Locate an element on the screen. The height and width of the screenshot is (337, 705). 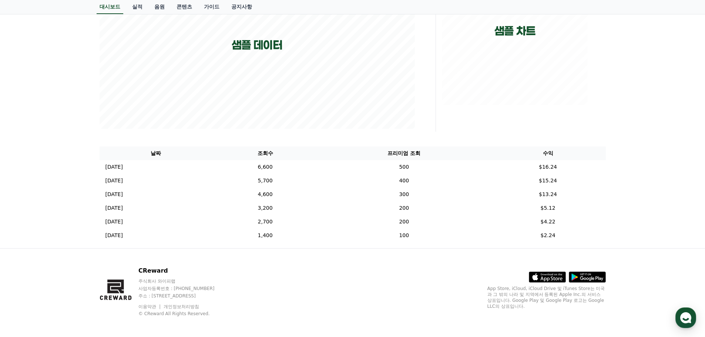
a: 홈 is located at coordinates (26, 244).